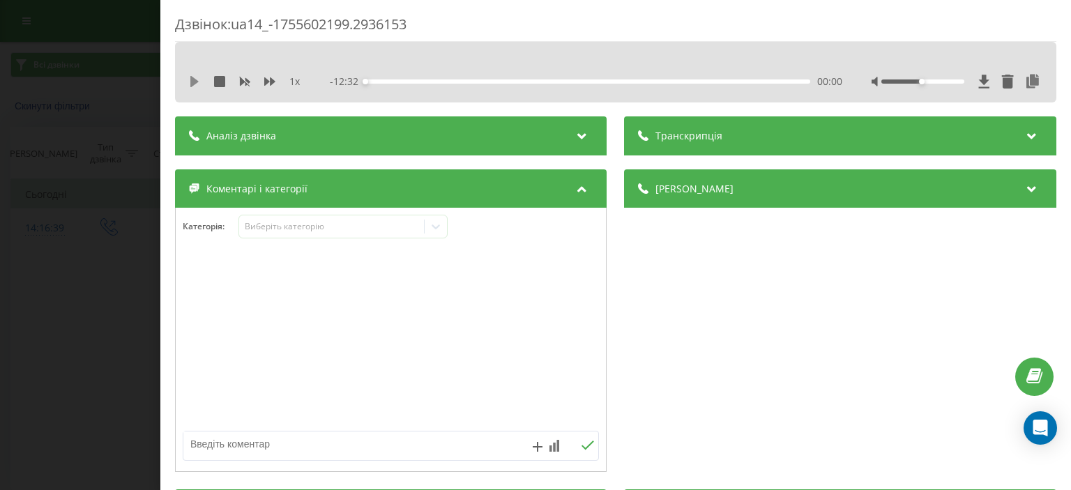  Describe the element at coordinates (294, 82) in the screenshot. I see `span: 1 x` at that location.